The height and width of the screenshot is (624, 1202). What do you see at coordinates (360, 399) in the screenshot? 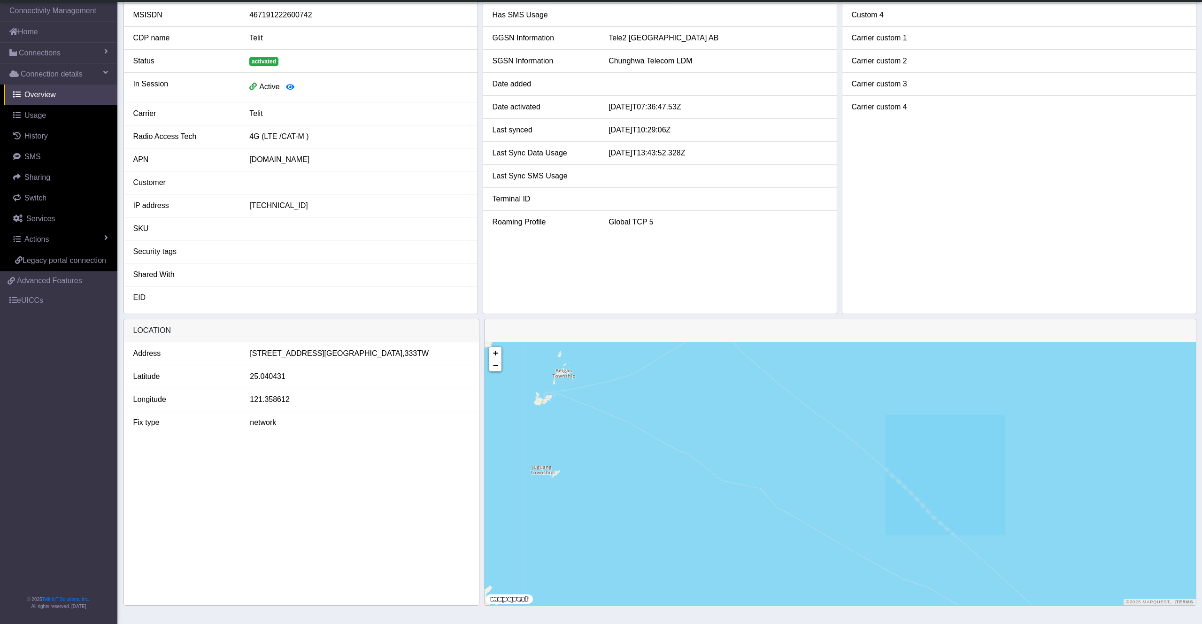
I see `div: 121.358612` at bounding box center [360, 399].